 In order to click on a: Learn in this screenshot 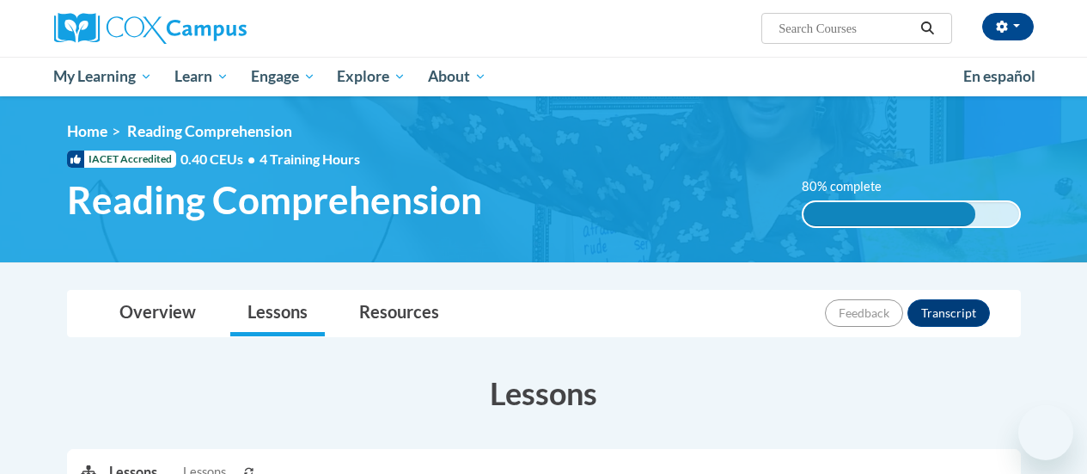, I will do `click(201, 76)`.